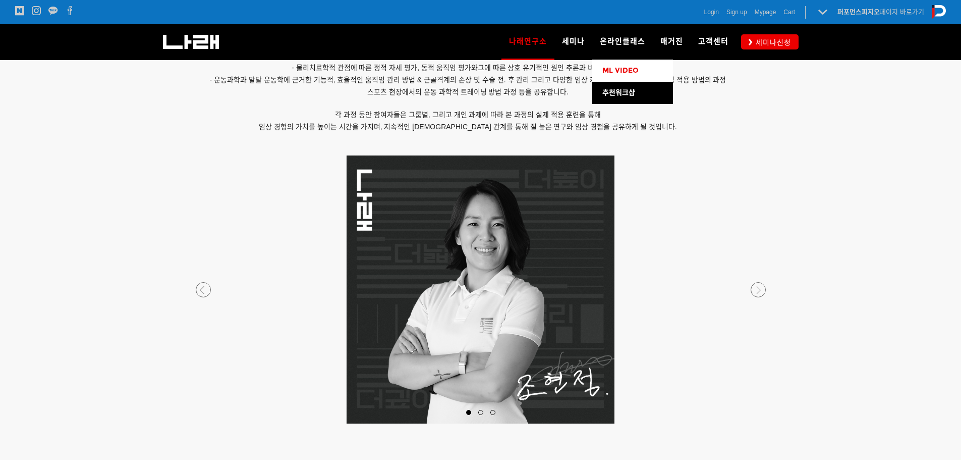 The image size is (961, 464). What do you see at coordinates (573, 41) in the screenshot?
I see `span: 세미나` at bounding box center [573, 41].